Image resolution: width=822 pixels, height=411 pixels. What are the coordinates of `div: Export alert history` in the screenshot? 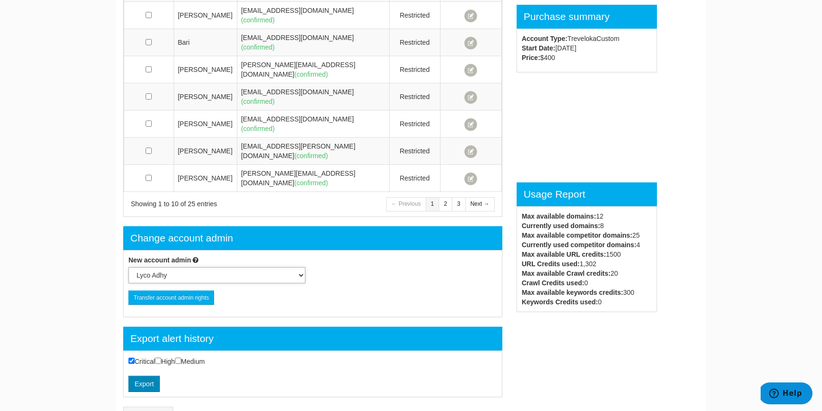 It's located at (313, 338).